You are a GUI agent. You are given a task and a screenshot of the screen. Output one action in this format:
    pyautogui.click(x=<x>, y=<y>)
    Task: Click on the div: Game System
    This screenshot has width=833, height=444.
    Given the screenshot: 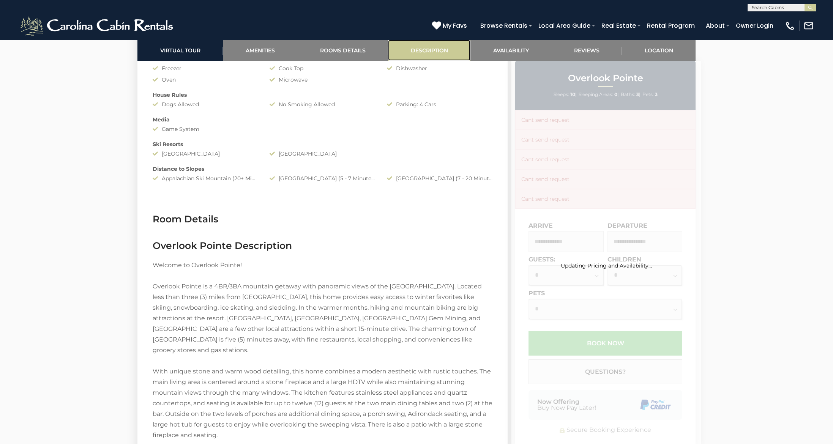 What is the action you would take?
    pyautogui.click(x=205, y=129)
    